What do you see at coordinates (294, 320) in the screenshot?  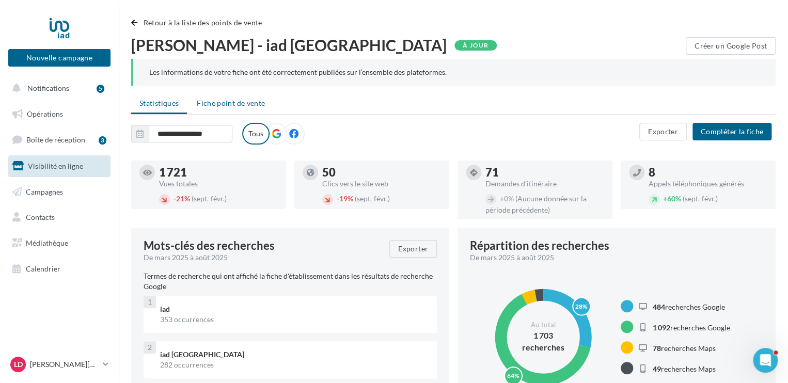 I see `div: 353 occurrences` at bounding box center [294, 320].